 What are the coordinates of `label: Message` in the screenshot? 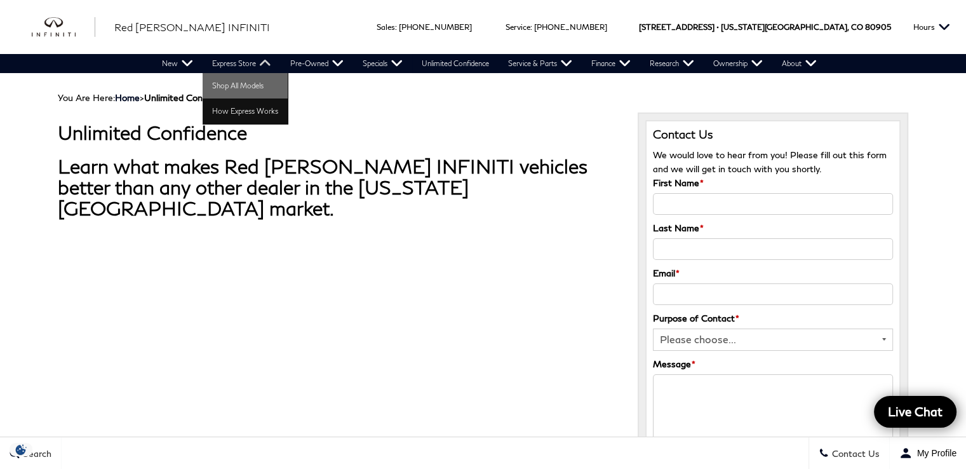 It's located at (674, 364).